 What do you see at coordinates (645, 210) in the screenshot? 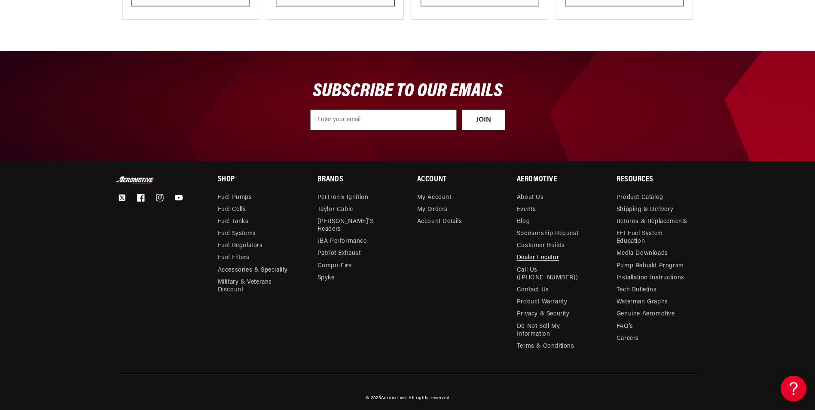
I see `a: Shipping & Delivery` at bounding box center [645, 210].